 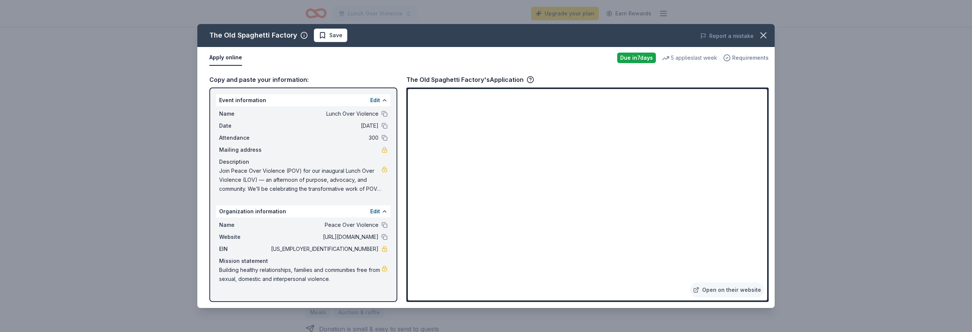 I want to click on button: Report a mistake, so click(x=727, y=36).